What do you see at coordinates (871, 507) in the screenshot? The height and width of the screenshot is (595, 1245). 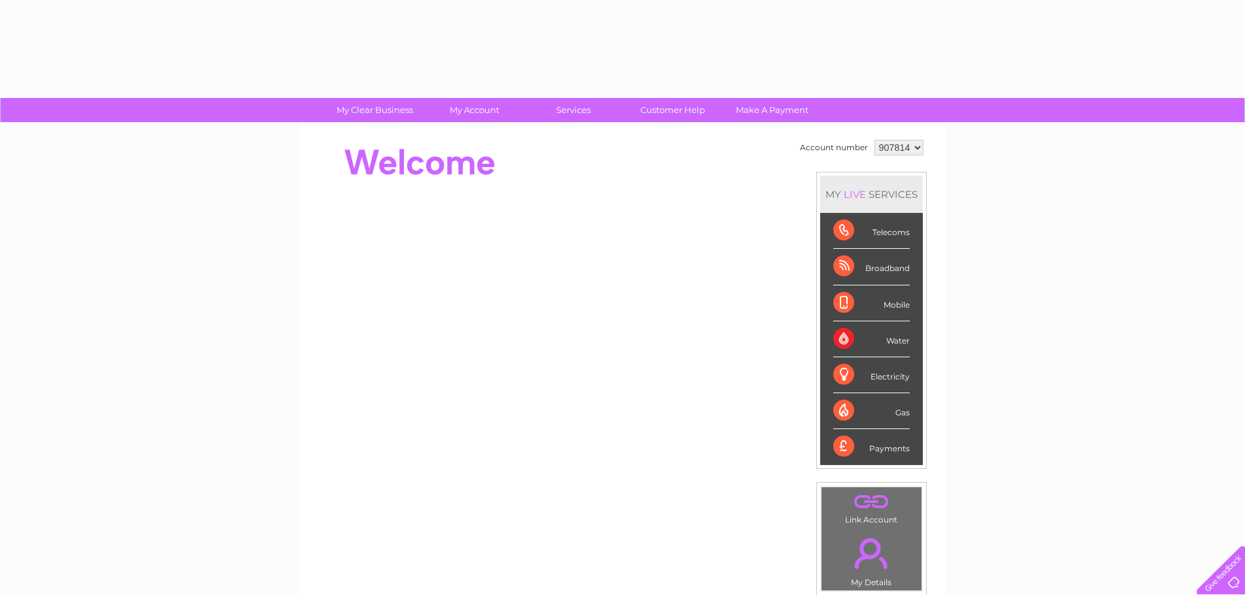 I see `td: Link Account` at bounding box center [871, 507].